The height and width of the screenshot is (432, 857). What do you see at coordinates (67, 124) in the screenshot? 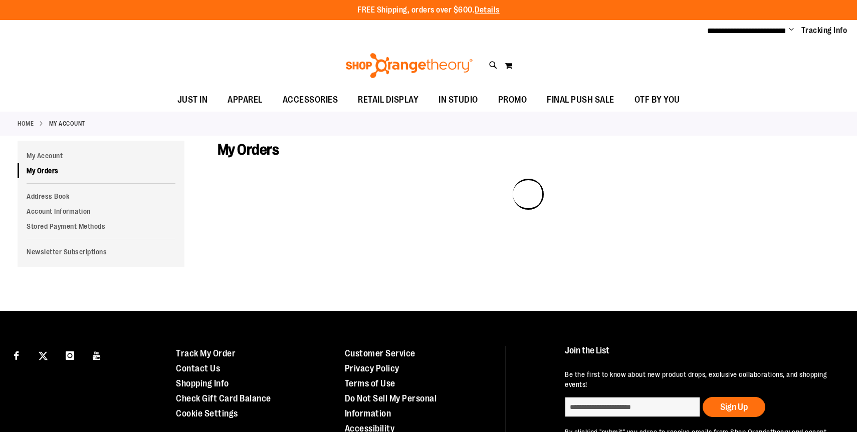
I see `strong: My Account` at bounding box center [67, 124].